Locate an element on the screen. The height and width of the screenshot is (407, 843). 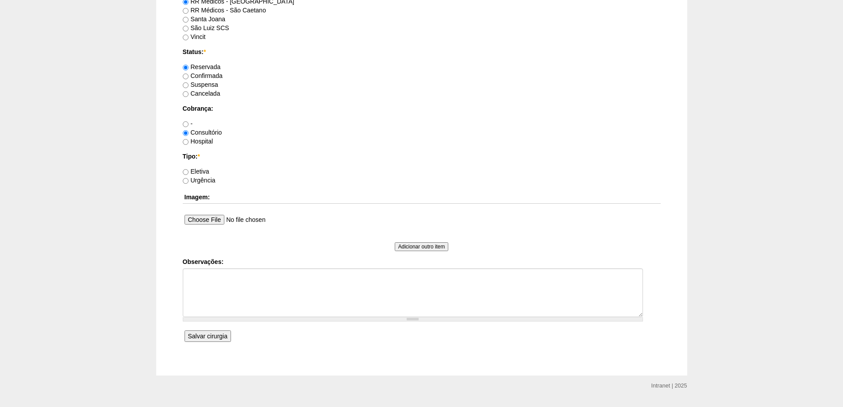
input: Confirmada is located at coordinates (185, 76).